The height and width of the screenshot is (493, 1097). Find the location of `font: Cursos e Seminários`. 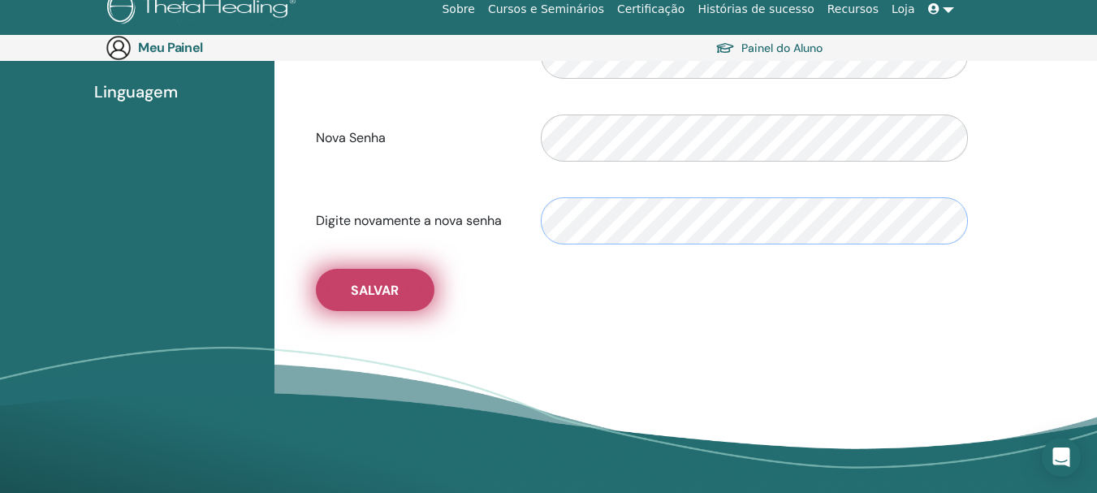

font: Cursos e Seminários is located at coordinates (546, 9).